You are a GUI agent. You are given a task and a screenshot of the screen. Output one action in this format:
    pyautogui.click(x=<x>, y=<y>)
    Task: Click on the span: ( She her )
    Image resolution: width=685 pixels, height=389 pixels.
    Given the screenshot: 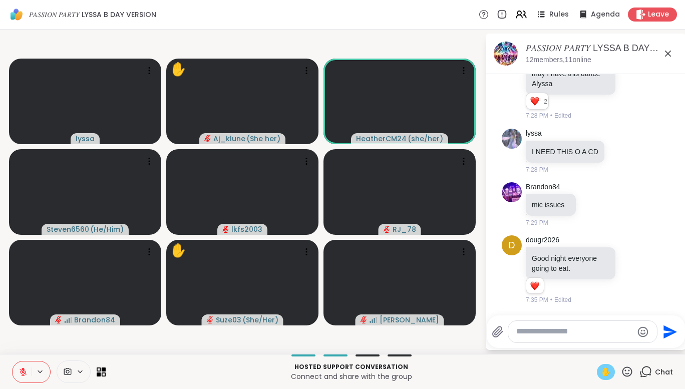 What is the action you would take?
    pyautogui.click(x=263, y=139)
    